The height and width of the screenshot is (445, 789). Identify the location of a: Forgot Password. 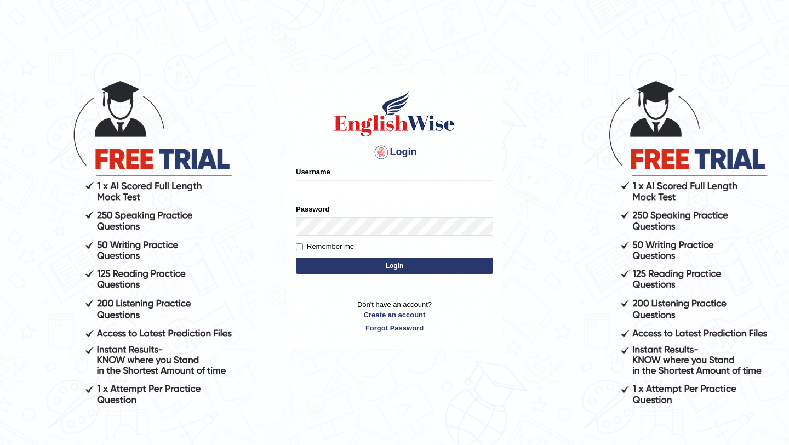
(395, 328).